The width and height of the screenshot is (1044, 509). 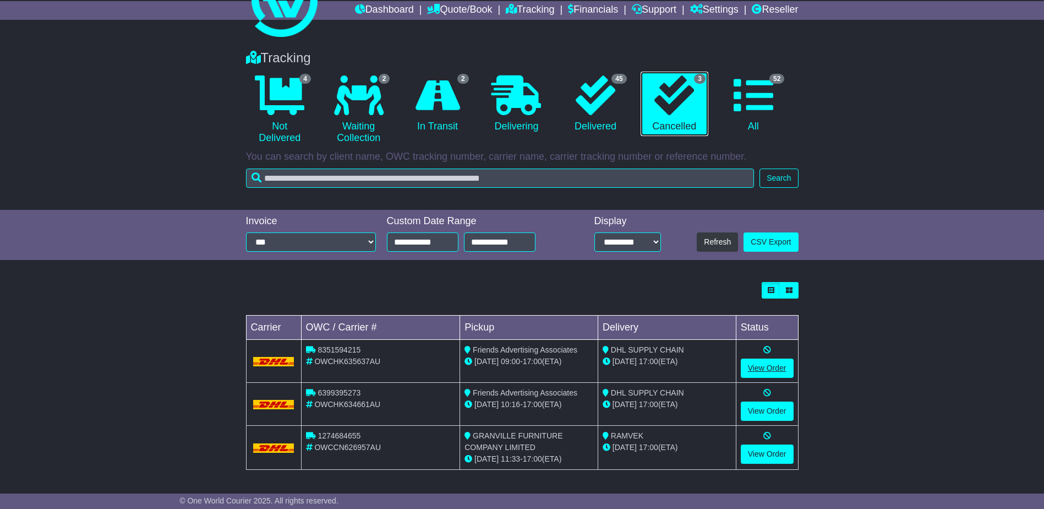 I want to click on span: OWCHK634661AU, so click(x=347, y=404).